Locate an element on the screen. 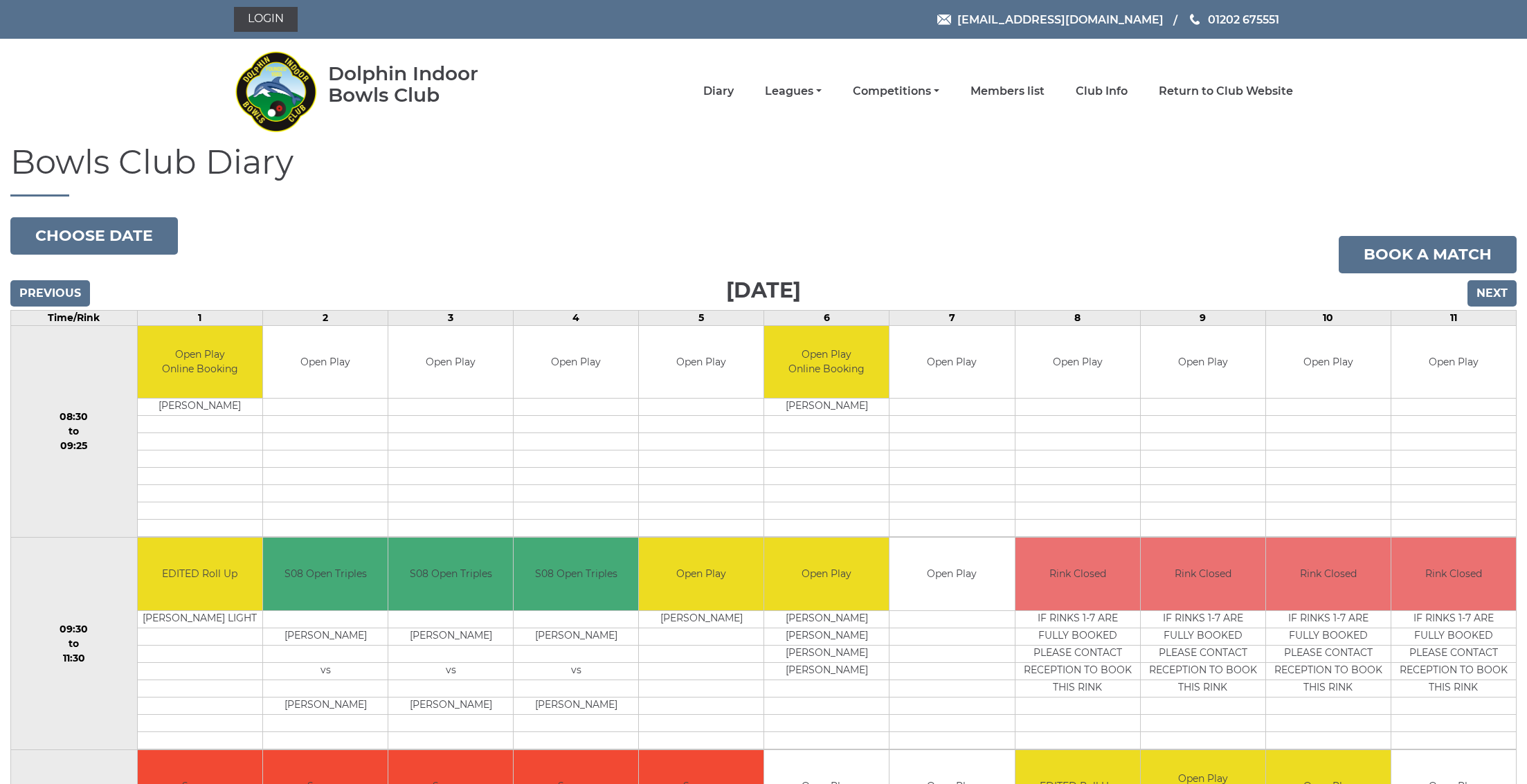 The height and width of the screenshot is (784, 1527). td: 9 is located at coordinates (1203, 317).